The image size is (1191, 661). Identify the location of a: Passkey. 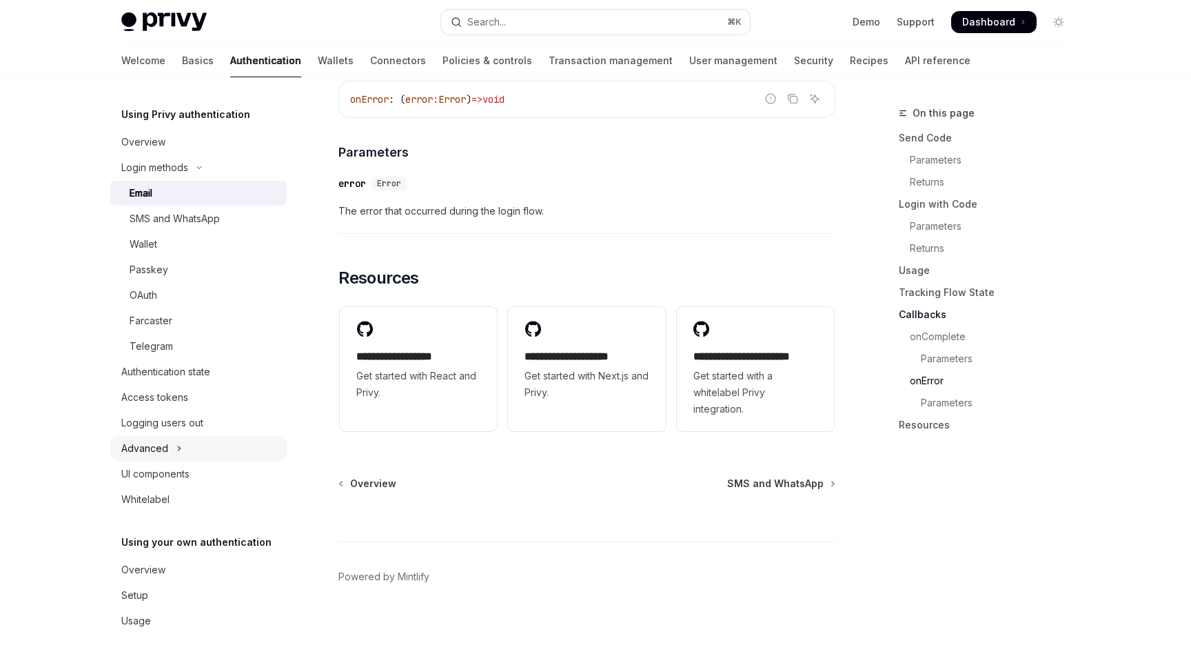
(199, 270).